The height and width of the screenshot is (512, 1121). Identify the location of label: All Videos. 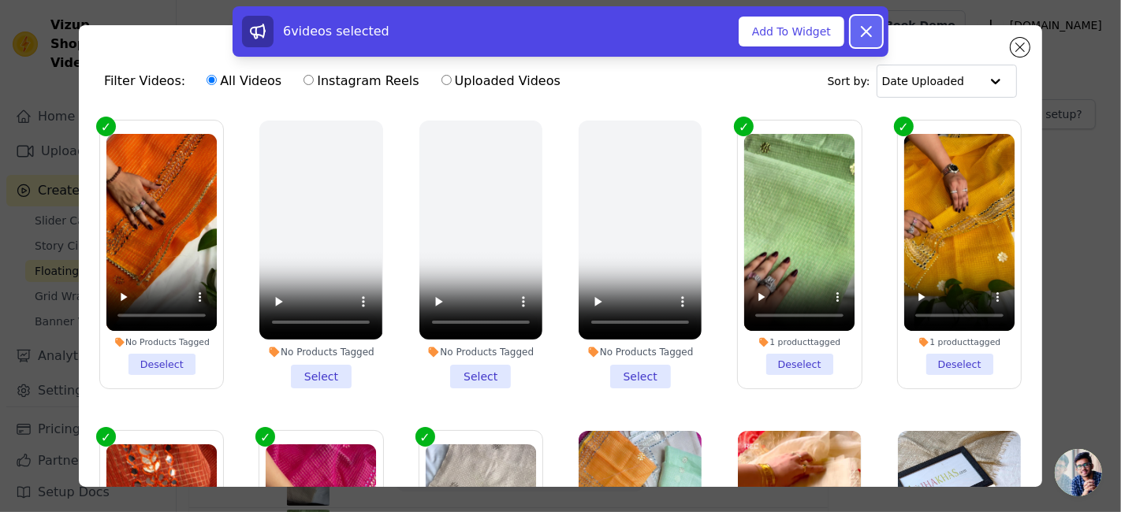
(244, 81).